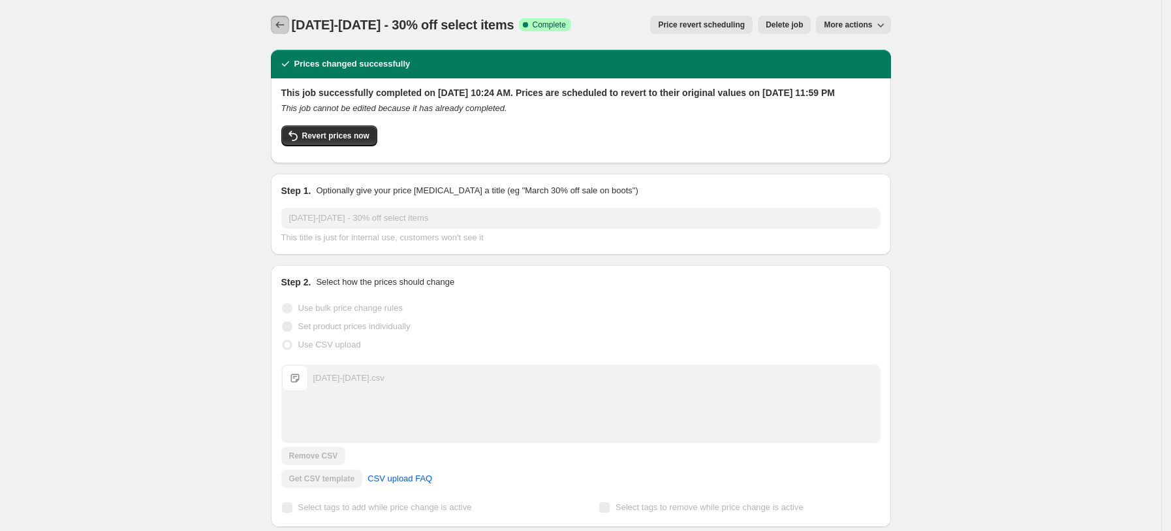  I want to click on span: CSV upload FAQ, so click(400, 479).